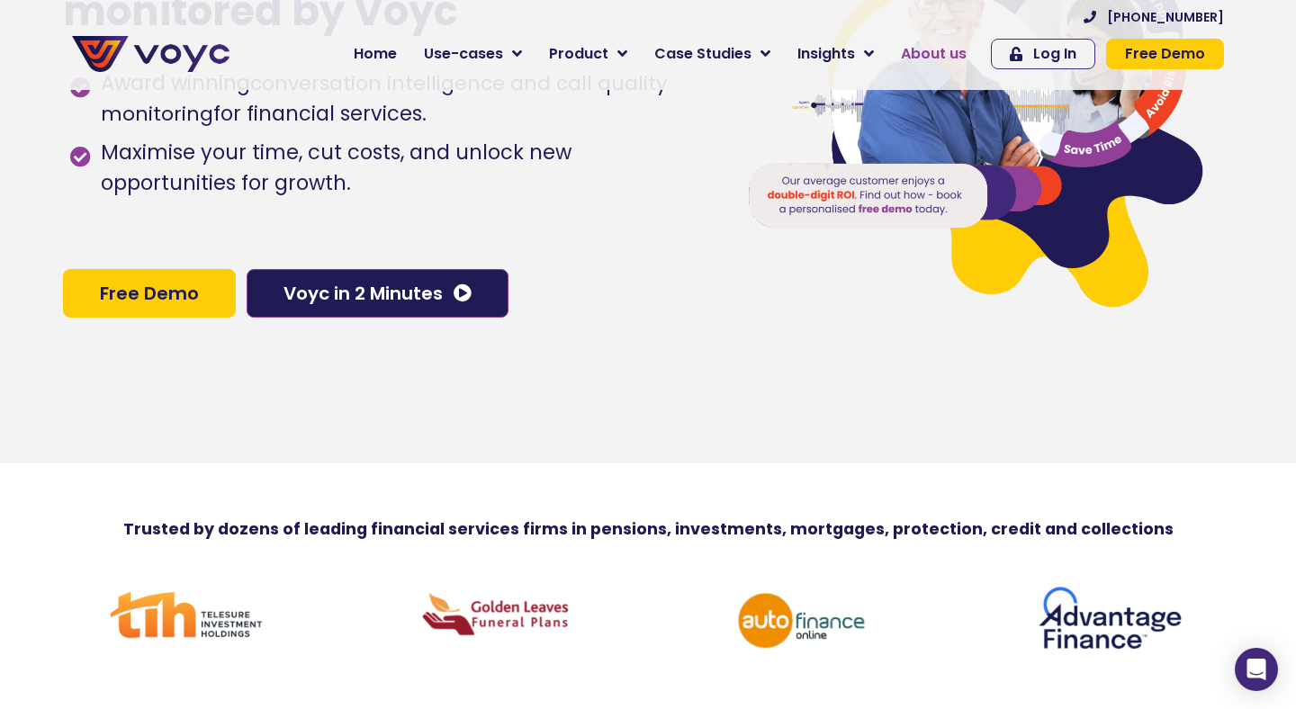 This screenshot has width=1296, height=709. What do you see at coordinates (403, 168) in the screenshot?
I see `span: Maximise your time, cut costs, and unlock new opportunities for growth.` at bounding box center [403, 168].